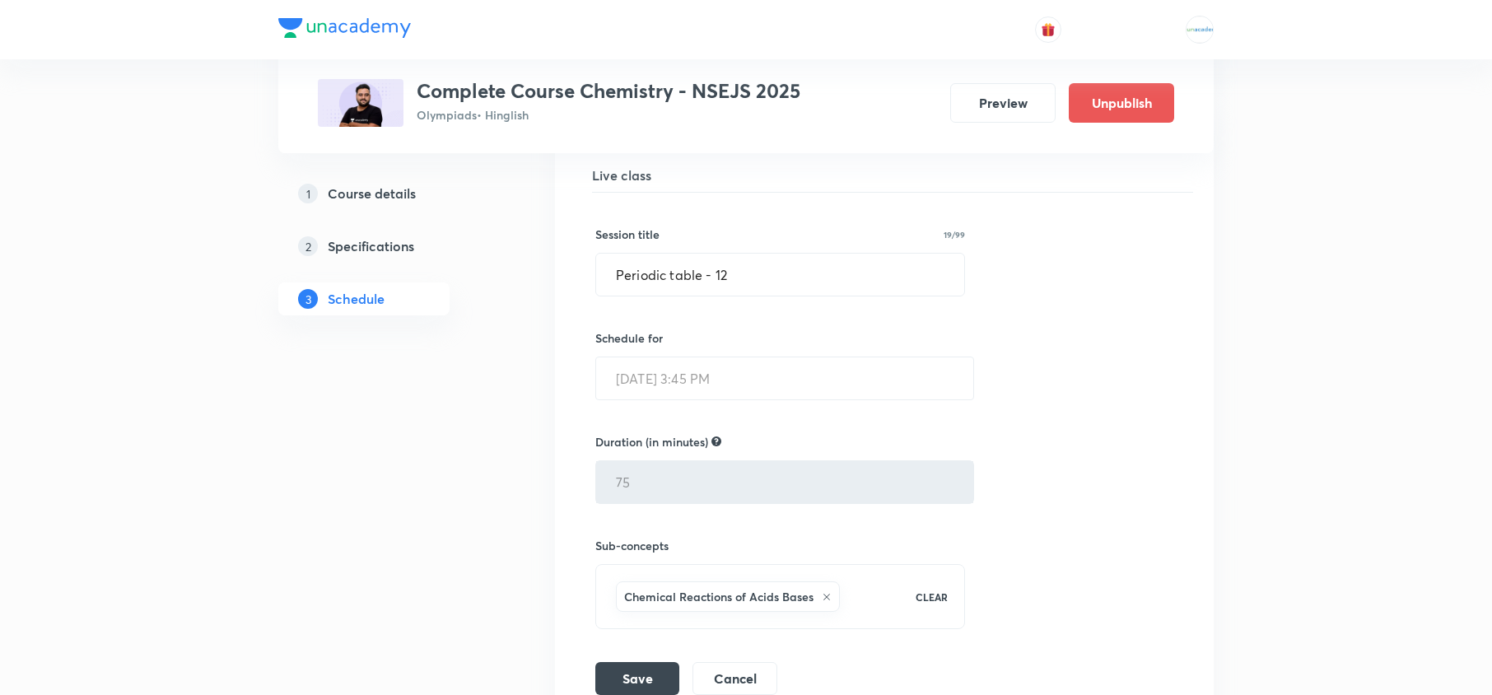 Image resolution: width=1492 pixels, height=695 pixels. Describe the element at coordinates (627, 234) in the screenshot. I see `h6: Session title` at that location.